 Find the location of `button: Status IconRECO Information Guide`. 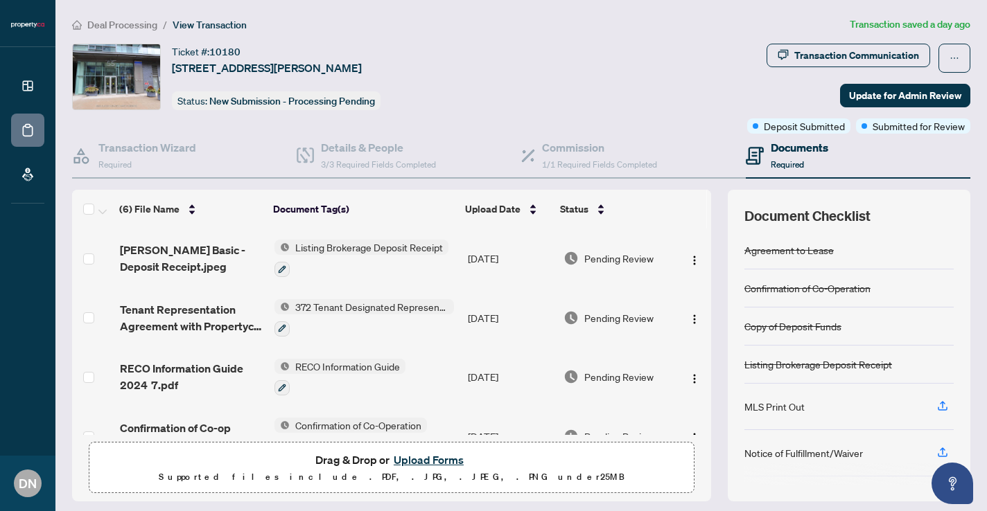

button: Status IconRECO Information Guide is located at coordinates (340, 378).